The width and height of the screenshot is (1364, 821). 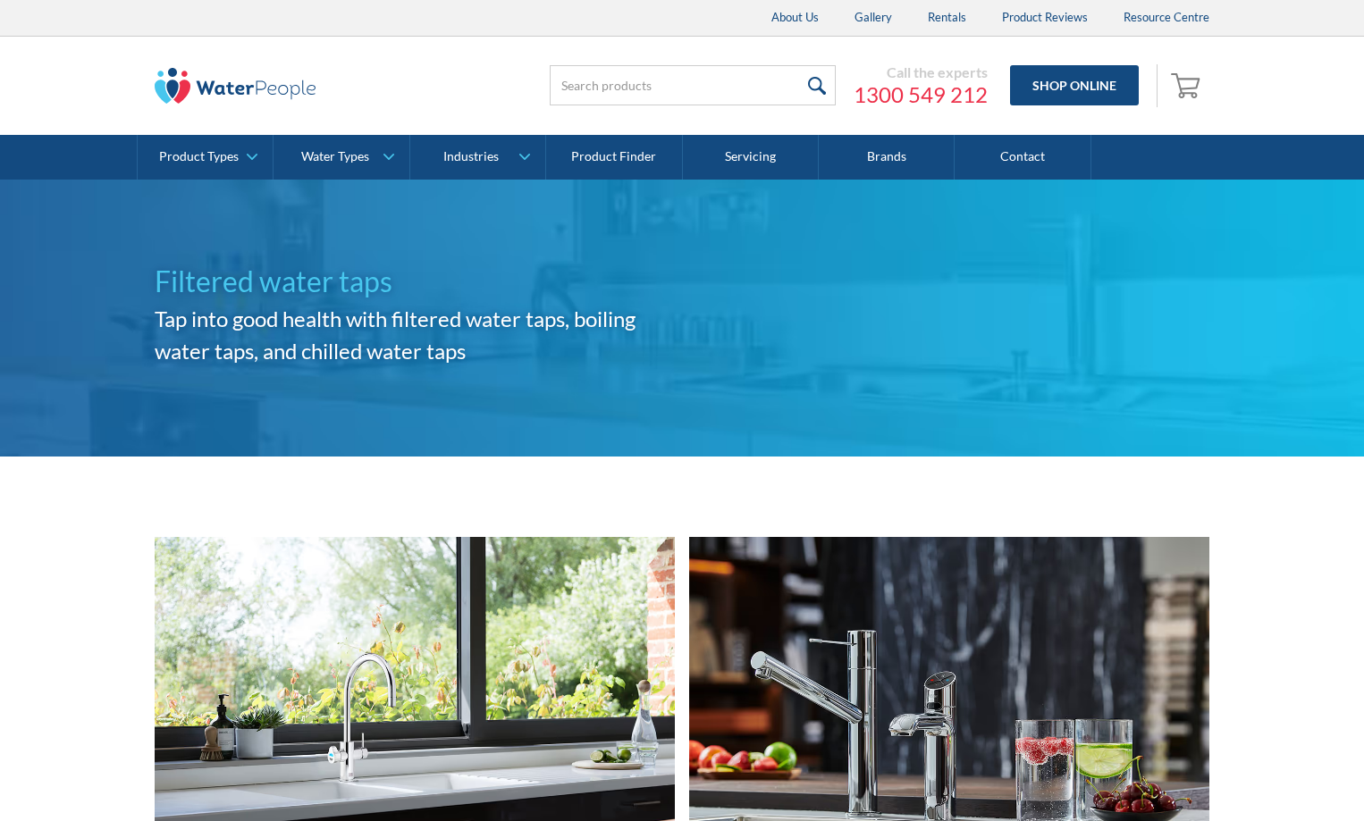 I want to click on div: Call the experts, so click(x=920, y=72).